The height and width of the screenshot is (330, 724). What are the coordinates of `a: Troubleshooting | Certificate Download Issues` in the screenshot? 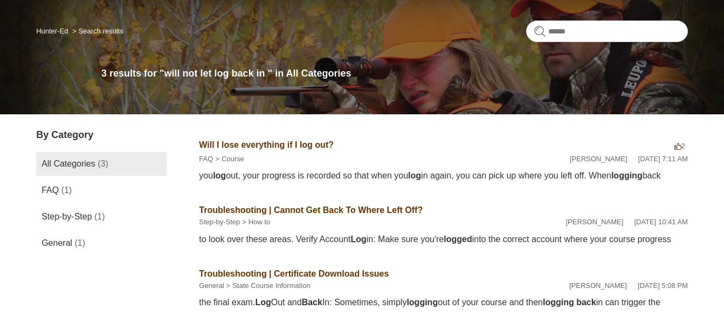 It's located at (294, 273).